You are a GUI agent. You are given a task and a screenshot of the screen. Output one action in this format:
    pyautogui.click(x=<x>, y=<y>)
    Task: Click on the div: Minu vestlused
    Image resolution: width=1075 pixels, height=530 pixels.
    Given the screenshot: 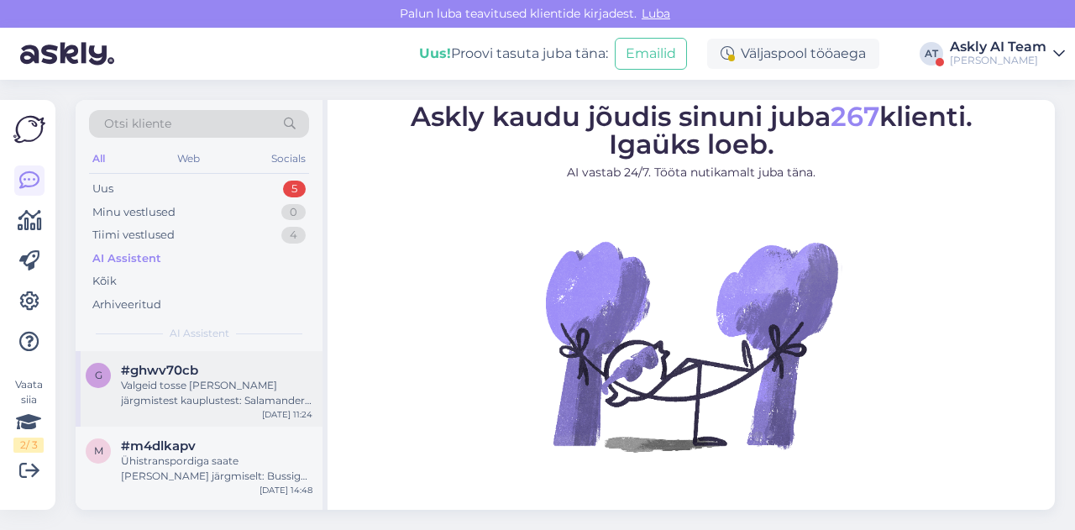 What is the action you would take?
    pyautogui.click(x=134, y=213)
    